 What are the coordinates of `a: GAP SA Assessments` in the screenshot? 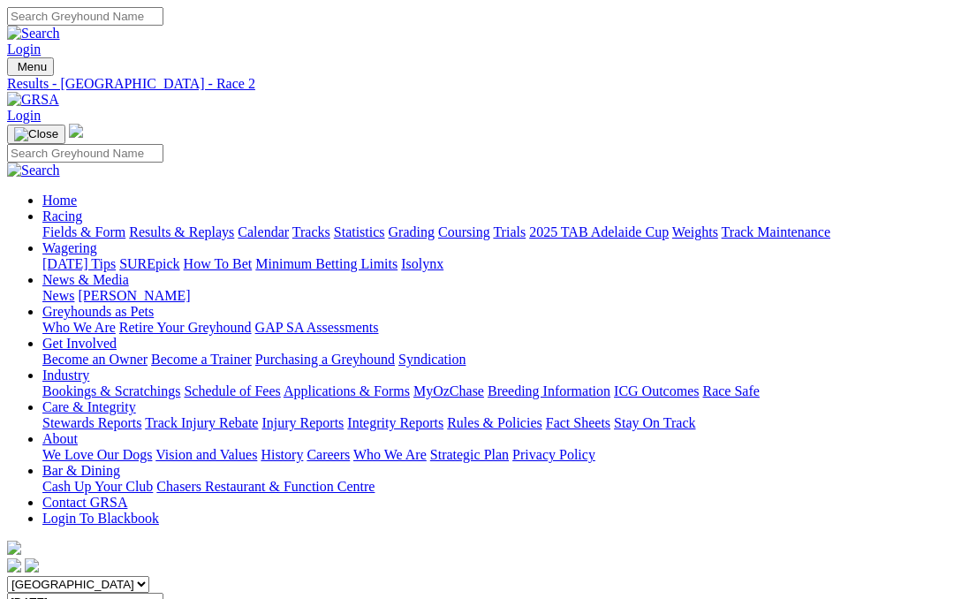 It's located at (317, 327).